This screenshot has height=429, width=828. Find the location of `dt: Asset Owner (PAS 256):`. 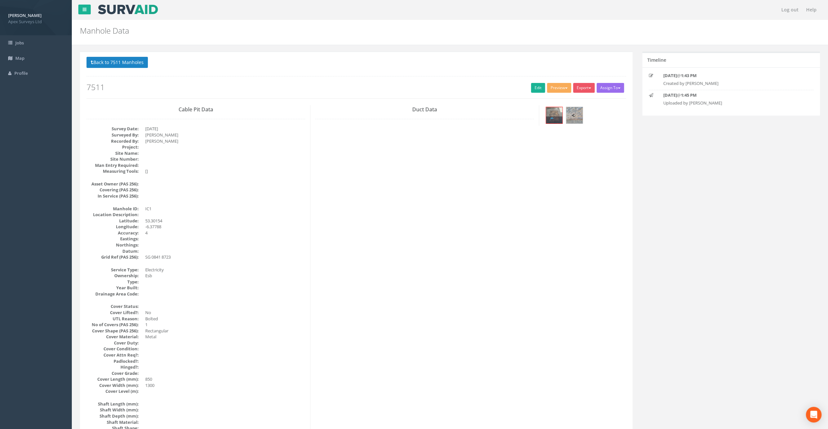

dt: Asset Owner (PAS 256): is located at coordinates (113, 184).